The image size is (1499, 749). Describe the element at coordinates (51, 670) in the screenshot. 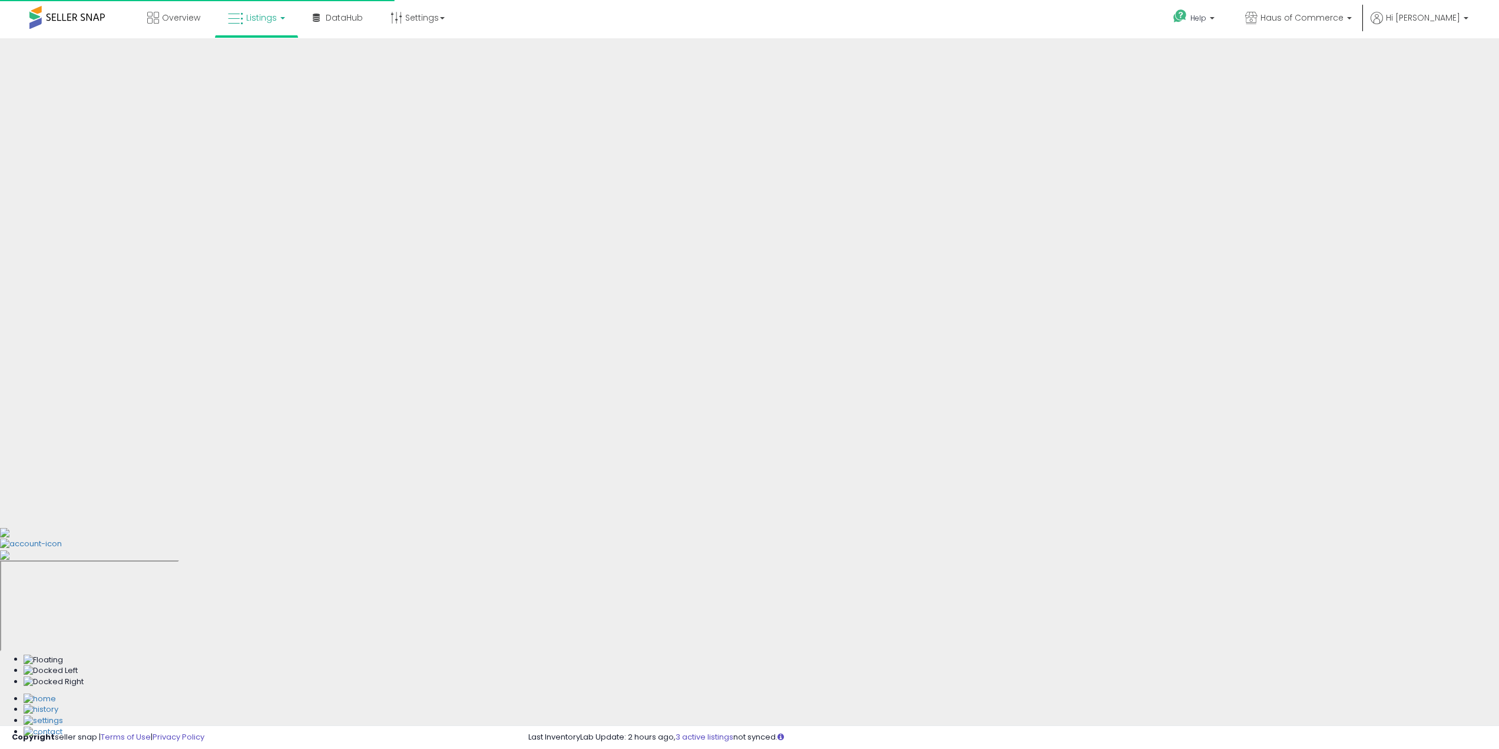

I see `img: Docked Left` at that location.